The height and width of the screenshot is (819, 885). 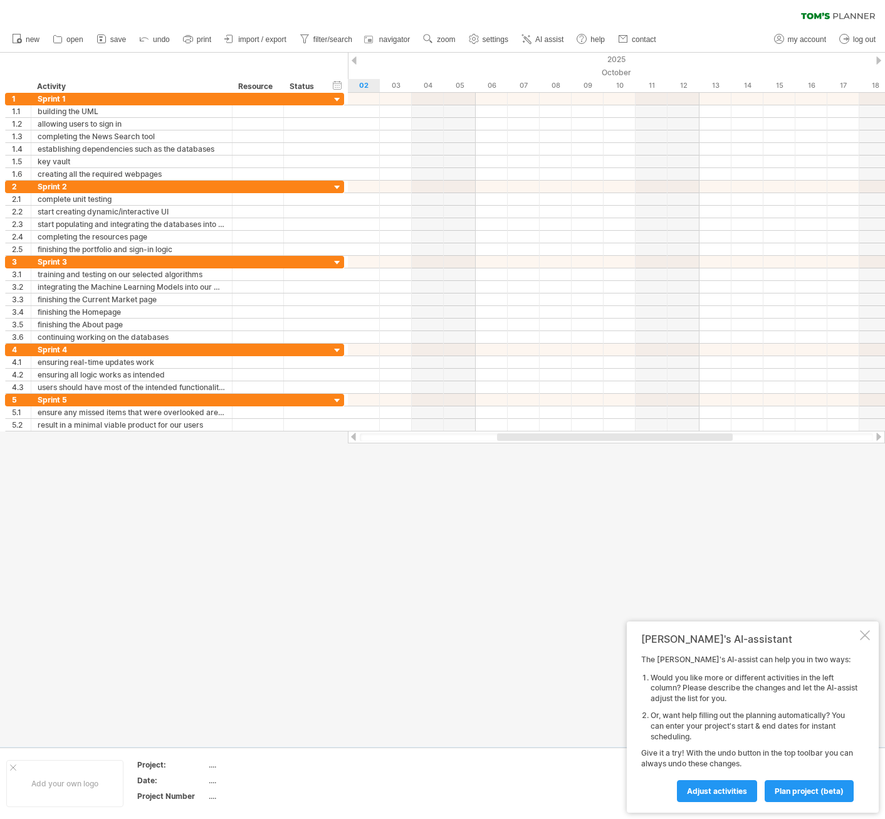 I want to click on span: new, so click(x=33, y=40).